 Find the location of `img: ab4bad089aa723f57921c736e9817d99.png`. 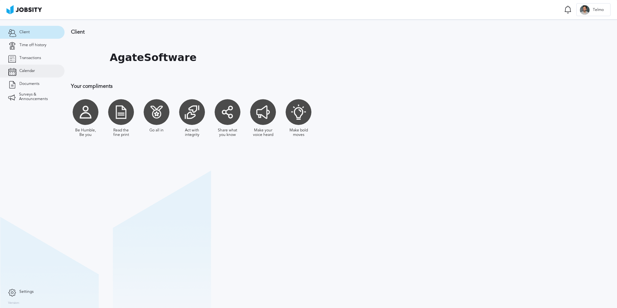

img: ab4bad089aa723f57921c736e9817d99.png is located at coordinates (24, 10).